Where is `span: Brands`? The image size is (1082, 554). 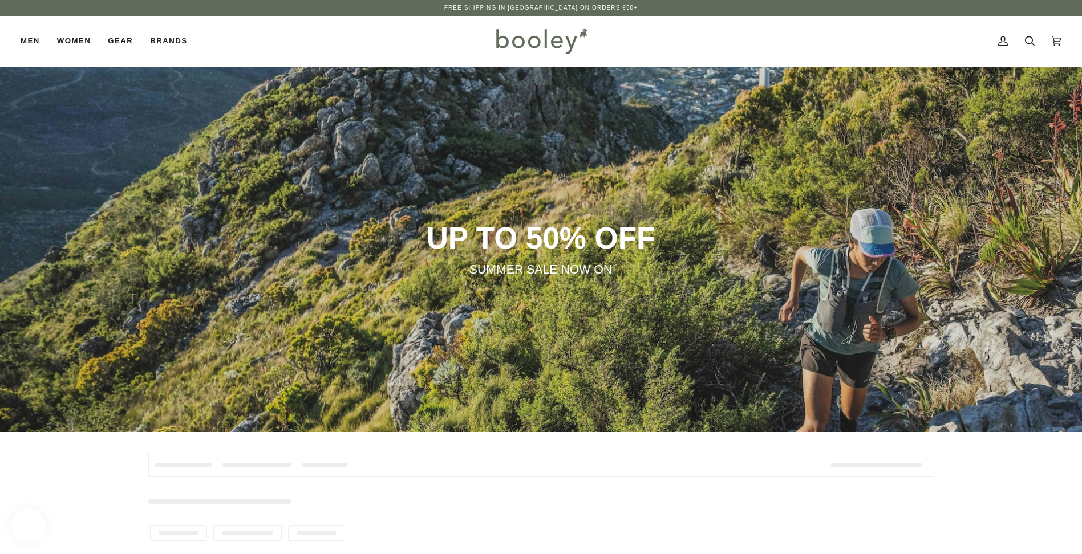 span: Brands is located at coordinates (168, 41).